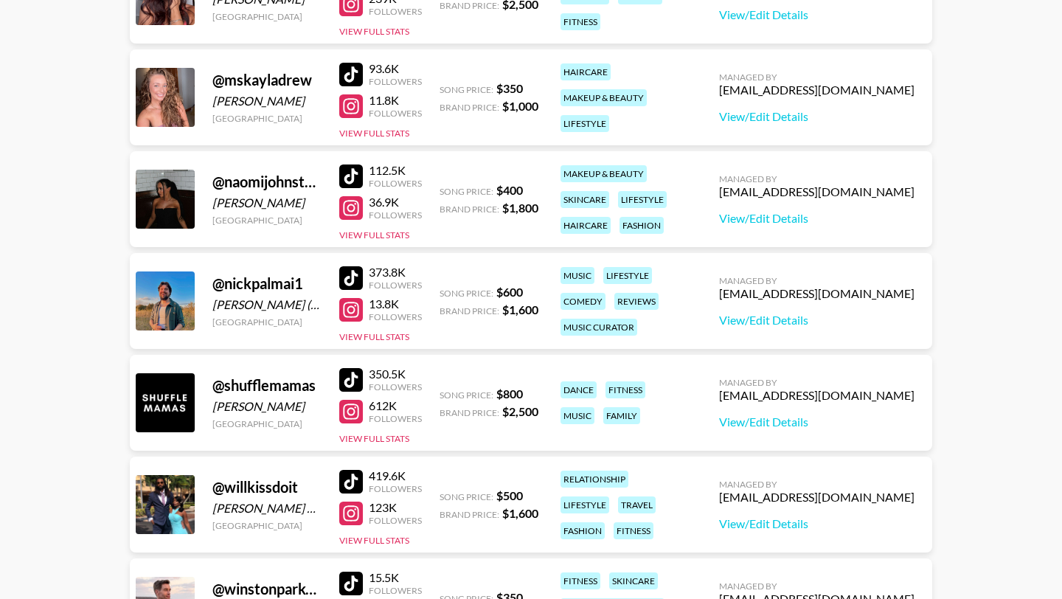  I want to click on div: 419.6K, so click(395, 476).